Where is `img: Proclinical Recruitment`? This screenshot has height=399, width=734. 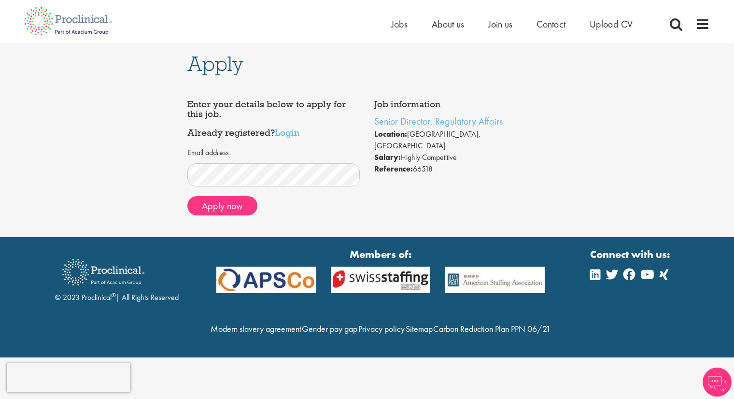 img: Proclinical Recruitment is located at coordinates (103, 272).